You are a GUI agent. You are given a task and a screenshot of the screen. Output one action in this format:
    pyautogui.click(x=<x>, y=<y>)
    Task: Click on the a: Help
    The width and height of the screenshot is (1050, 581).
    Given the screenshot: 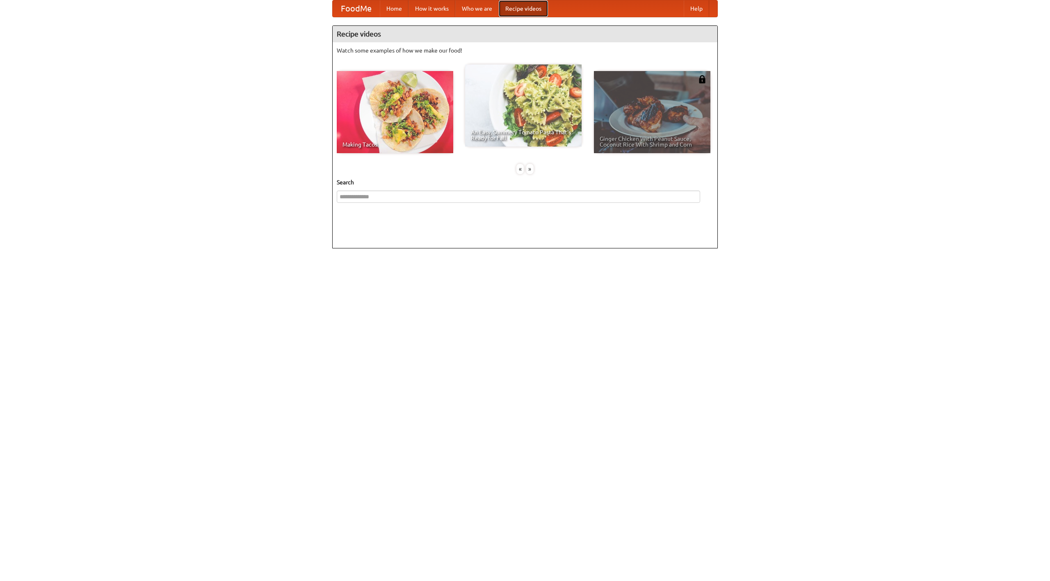 What is the action you would take?
    pyautogui.click(x=697, y=9)
    